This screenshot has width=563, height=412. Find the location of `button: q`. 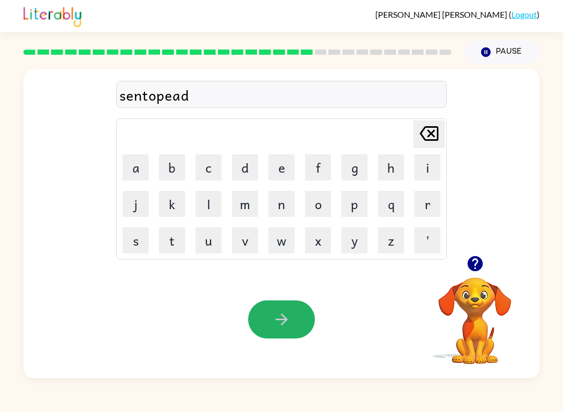

button: q is located at coordinates (391, 204).